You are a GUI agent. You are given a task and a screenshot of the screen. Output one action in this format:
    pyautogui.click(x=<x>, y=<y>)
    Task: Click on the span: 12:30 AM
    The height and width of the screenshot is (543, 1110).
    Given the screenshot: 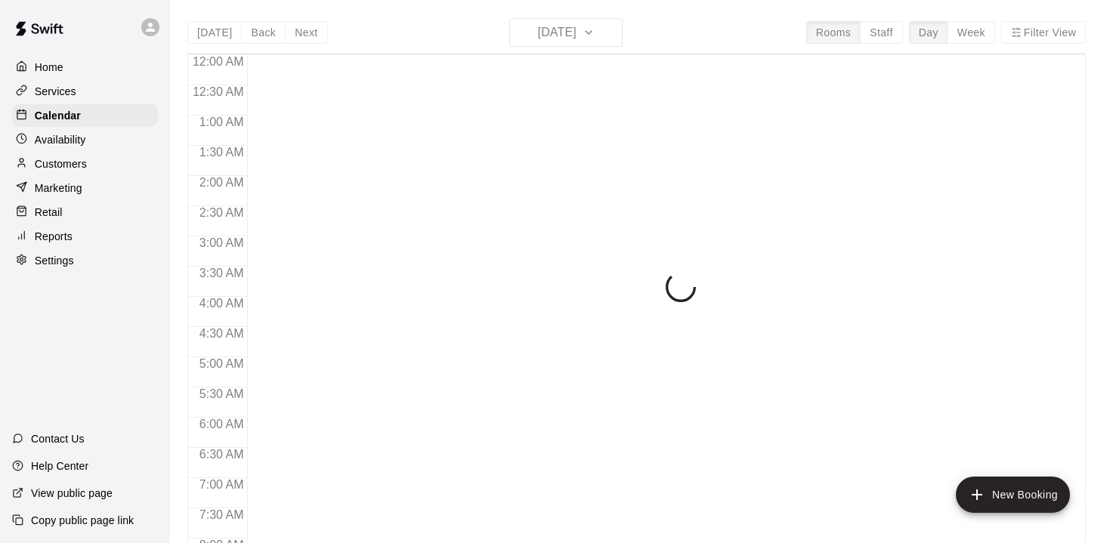 What is the action you would take?
    pyautogui.click(x=218, y=91)
    